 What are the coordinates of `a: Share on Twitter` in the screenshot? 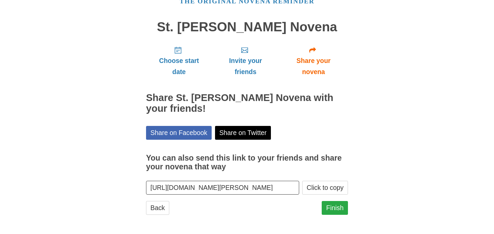 It's located at (243, 133).